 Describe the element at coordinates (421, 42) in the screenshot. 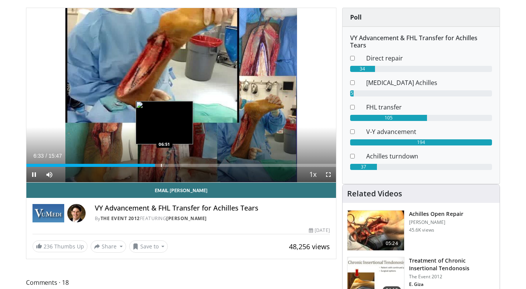

I see `h6: VY Advancement & FHL Transfer for Achilles Tears` at that location.